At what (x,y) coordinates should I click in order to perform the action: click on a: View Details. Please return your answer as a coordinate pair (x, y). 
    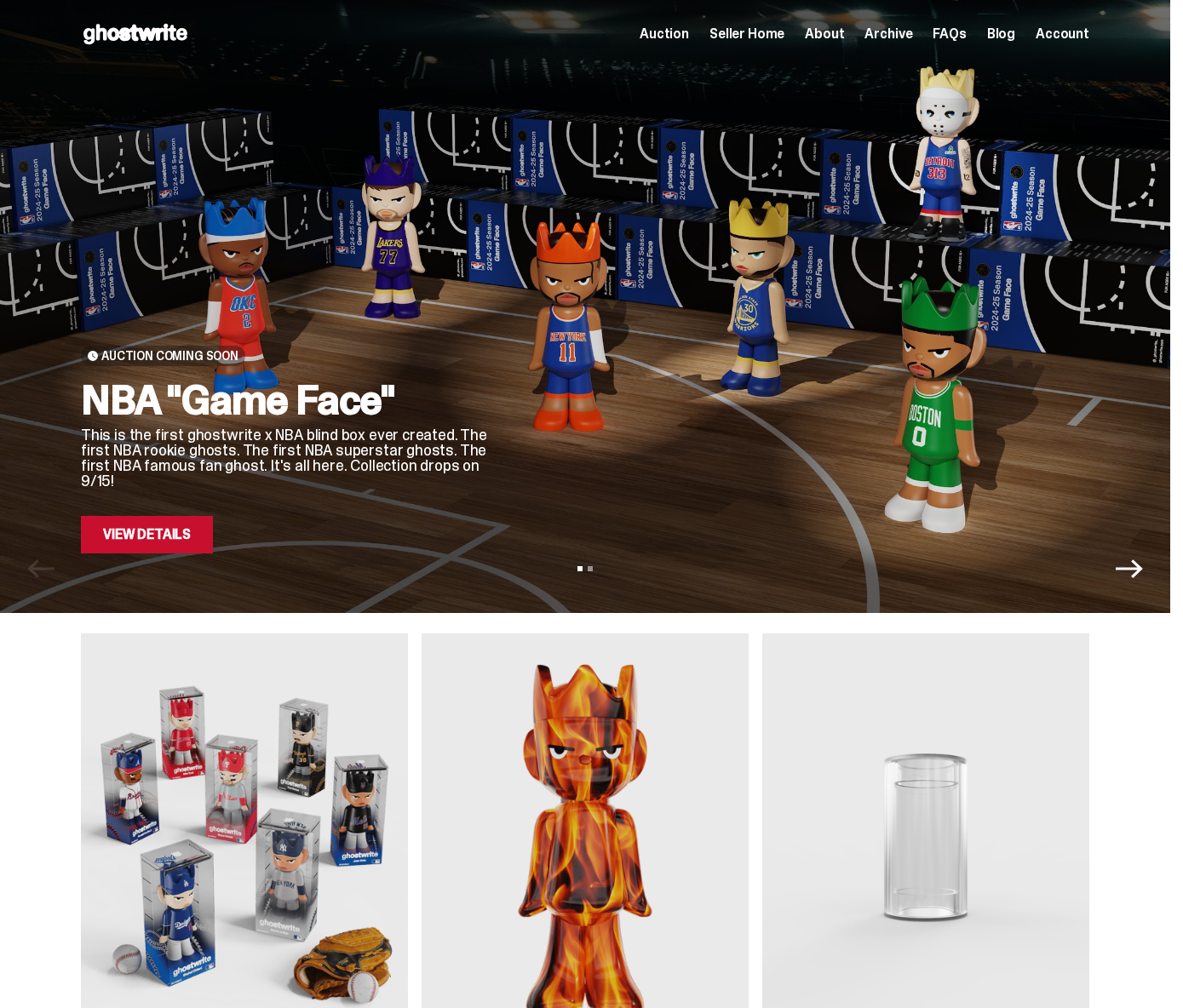
    Looking at the image, I should click on (146, 535).